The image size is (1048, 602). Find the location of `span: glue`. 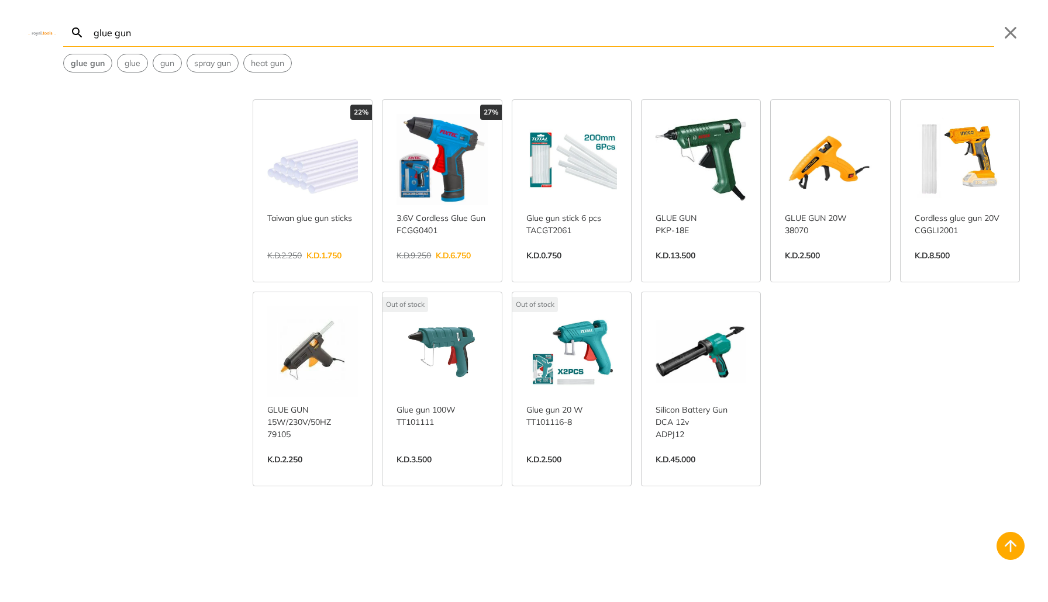

span: glue is located at coordinates (132, 63).